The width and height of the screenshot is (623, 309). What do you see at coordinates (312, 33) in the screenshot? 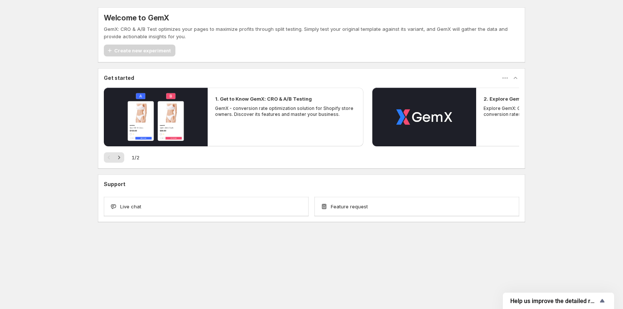
I see `p: GemX: CRO & A/B Test optimizes your pages to maximize profits through split testing. Simply test ...` at bounding box center [312, 33].